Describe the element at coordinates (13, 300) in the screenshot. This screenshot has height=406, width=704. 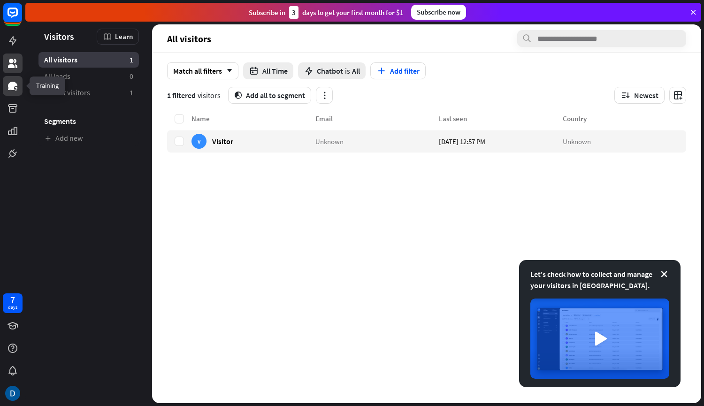
I see `div: 7` at that location.